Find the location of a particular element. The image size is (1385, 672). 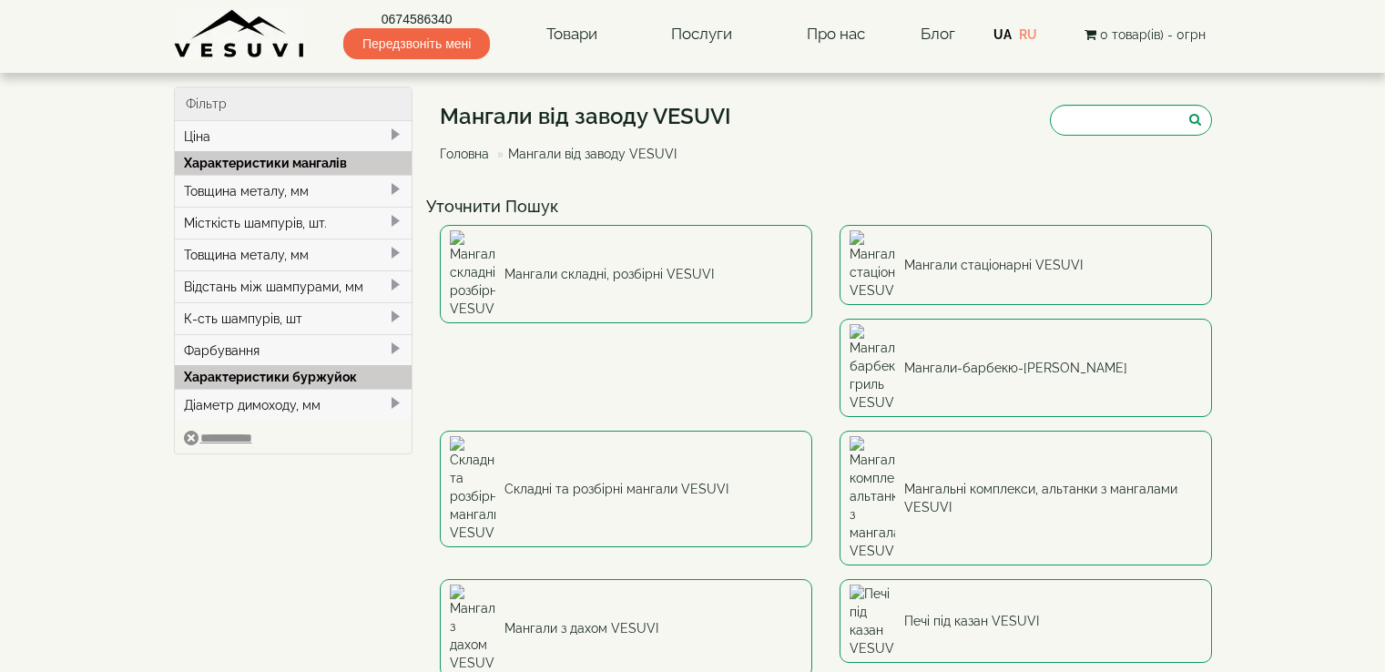

span: Передзвоніть мені is located at coordinates (416, 44).